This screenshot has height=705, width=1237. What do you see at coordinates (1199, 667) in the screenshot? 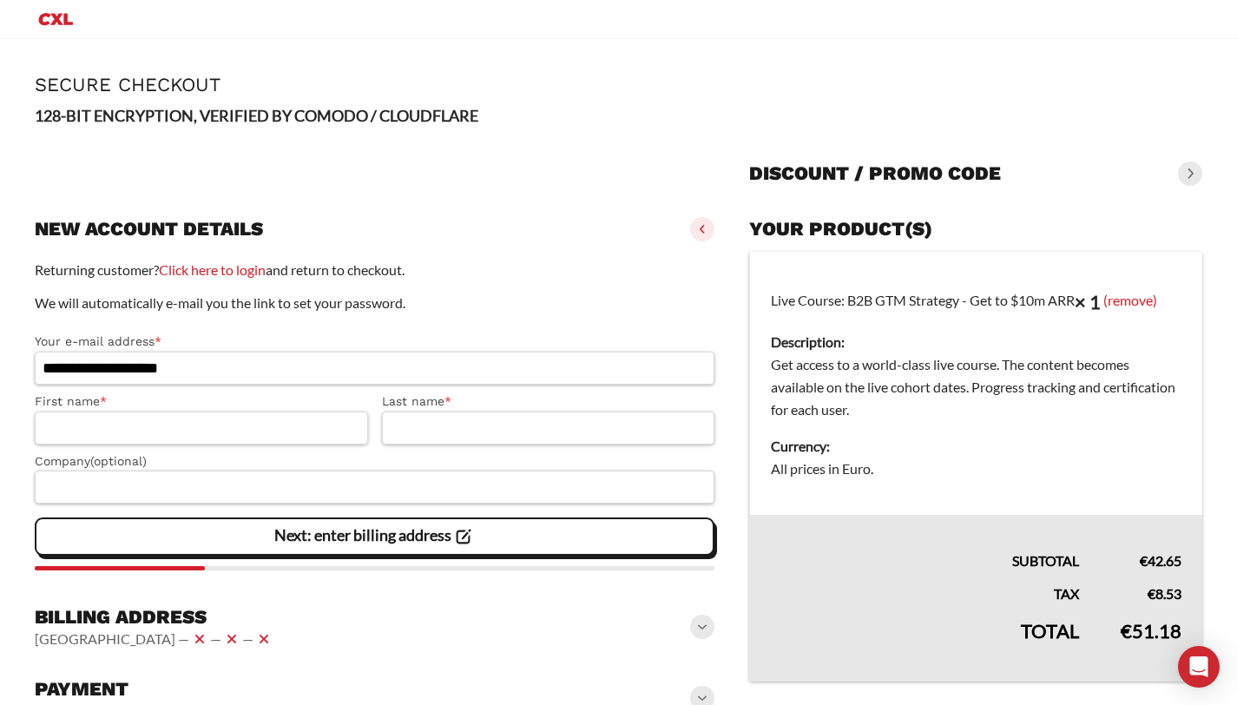
I see `div: Open Intercom Messenger` at bounding box center [1199, 667].